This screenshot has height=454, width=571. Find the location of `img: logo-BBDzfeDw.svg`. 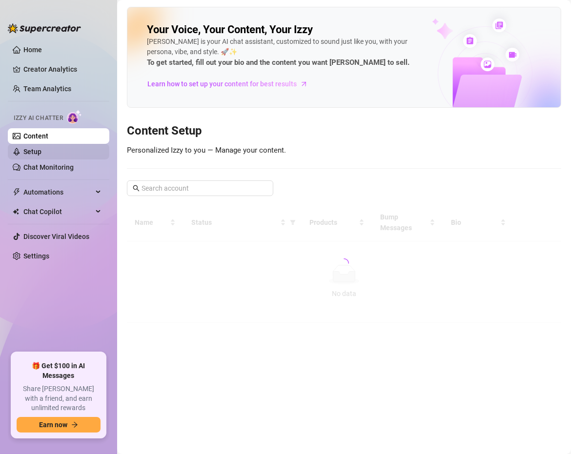

img: logo-BBDzfeDw.svg is located at coordinates (44, 28).